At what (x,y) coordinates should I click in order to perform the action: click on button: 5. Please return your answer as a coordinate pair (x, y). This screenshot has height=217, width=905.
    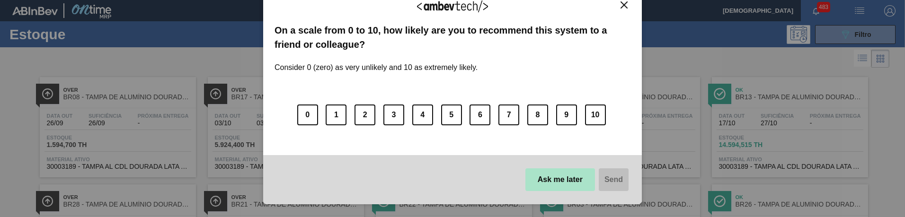
    Looking at the image, I should click on (451, 115).